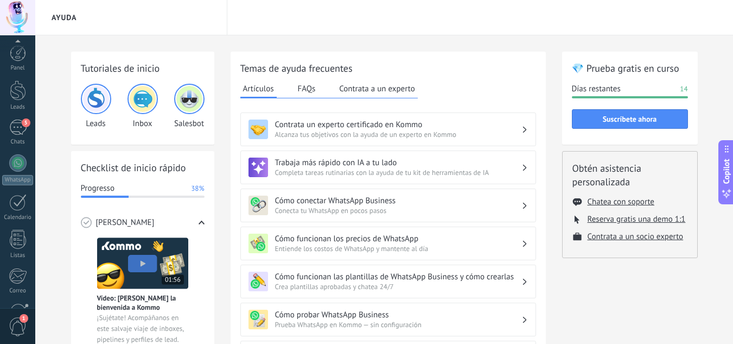  Describe the element at coordinates (597, 89) in the screenshot. I see `span: Días restantes` at that location.